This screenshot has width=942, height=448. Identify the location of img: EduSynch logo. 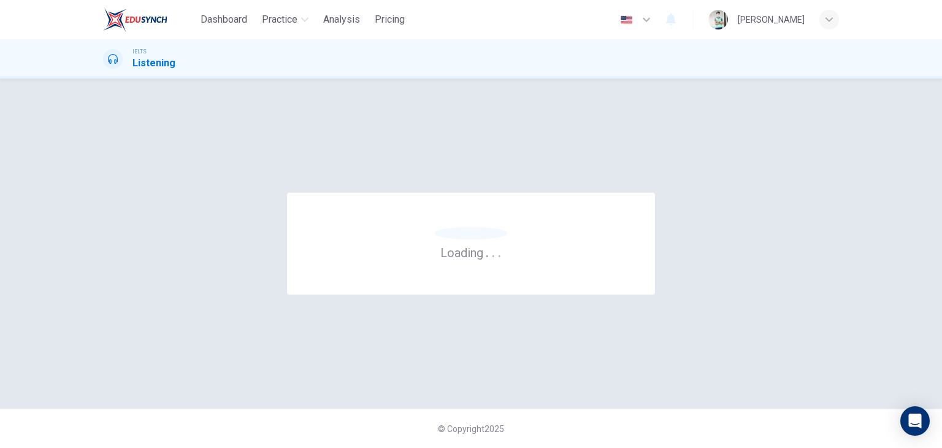
(135, 20).